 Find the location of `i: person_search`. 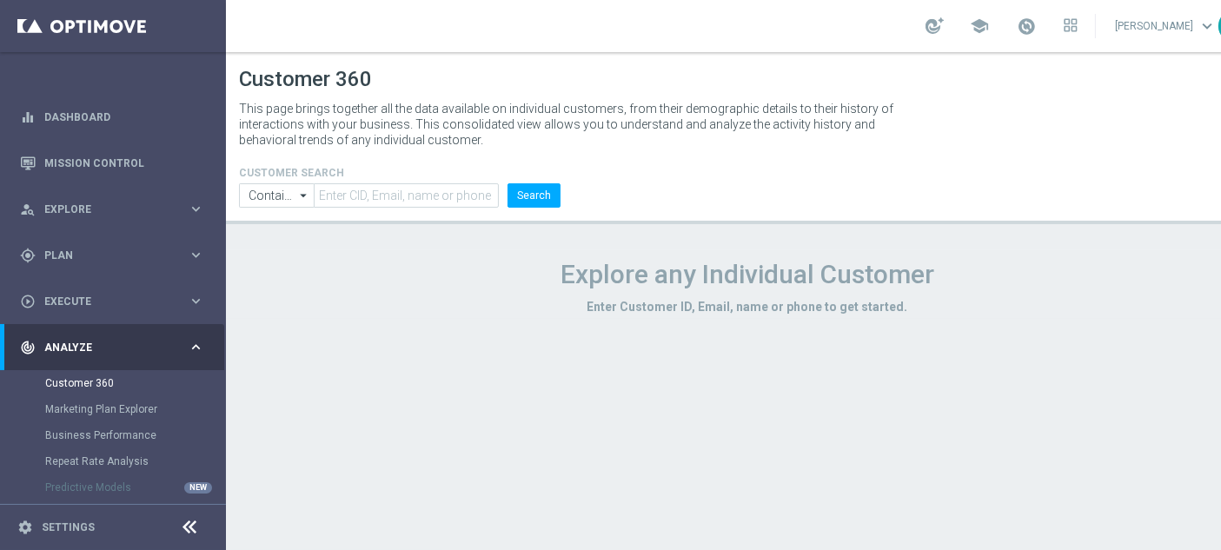

i: person_search is located at coordinates (28, 209).